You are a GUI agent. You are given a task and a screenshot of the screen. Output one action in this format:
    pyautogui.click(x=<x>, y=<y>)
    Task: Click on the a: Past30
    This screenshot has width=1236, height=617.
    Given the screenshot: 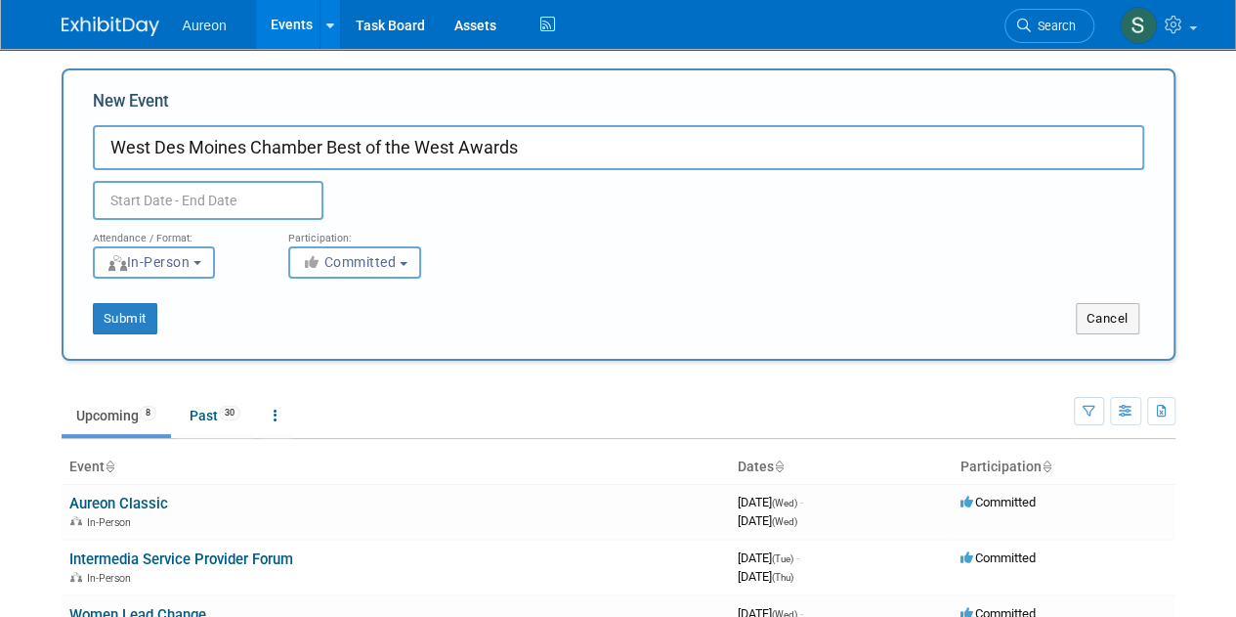 What is the action you would take?
    pyautogui.click(x=215, y=415)
    